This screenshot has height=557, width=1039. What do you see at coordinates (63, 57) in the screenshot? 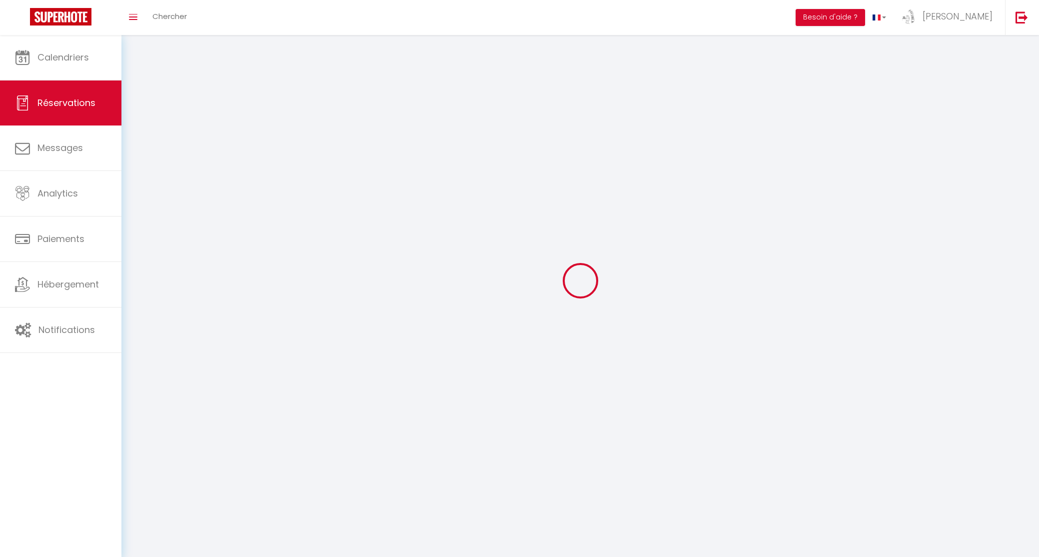
I see `span: Calendriers` at bounding box center [63, 57].